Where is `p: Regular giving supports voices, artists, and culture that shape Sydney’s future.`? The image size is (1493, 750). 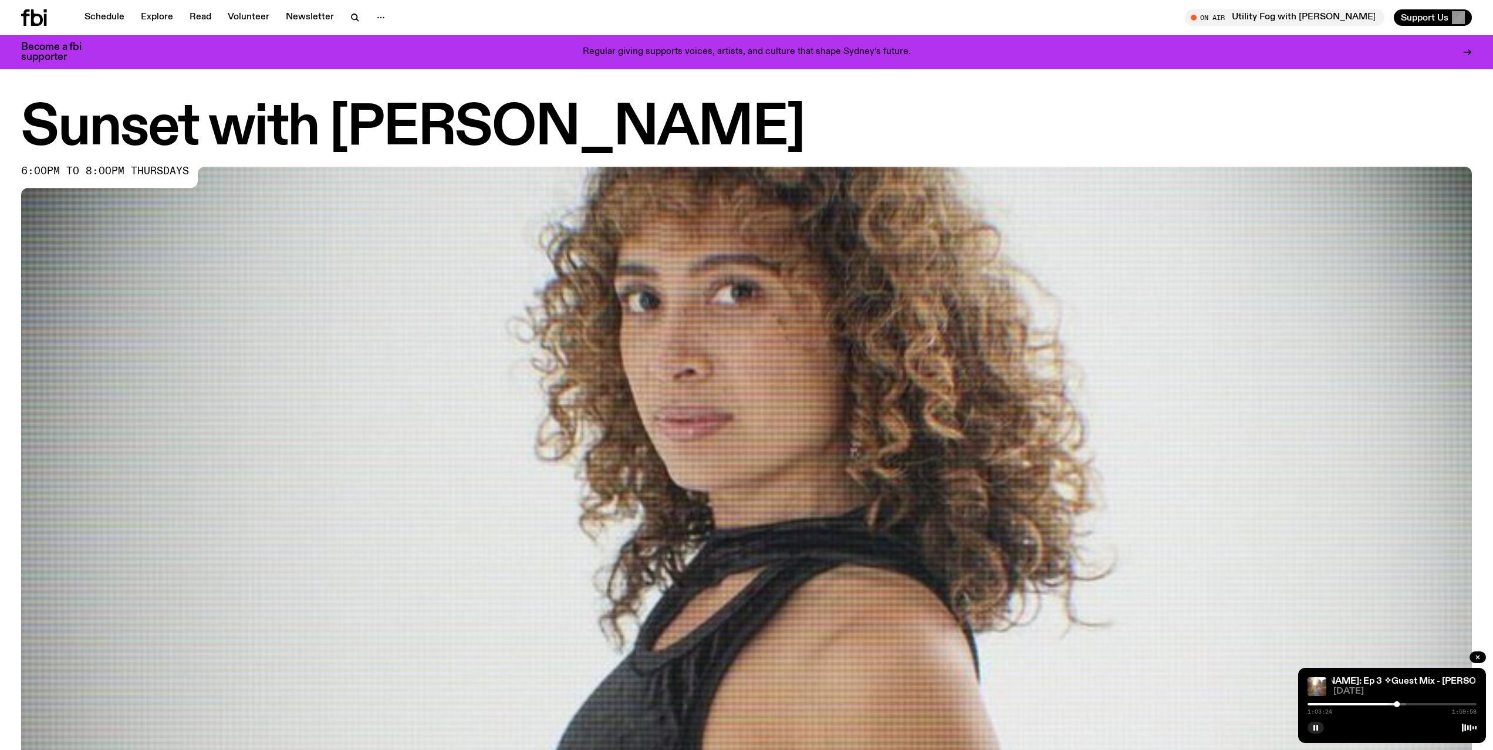 p: Regular giving supports voices, artists, and culture that shape Sydney’s future. is located at coordinates (747, 52).